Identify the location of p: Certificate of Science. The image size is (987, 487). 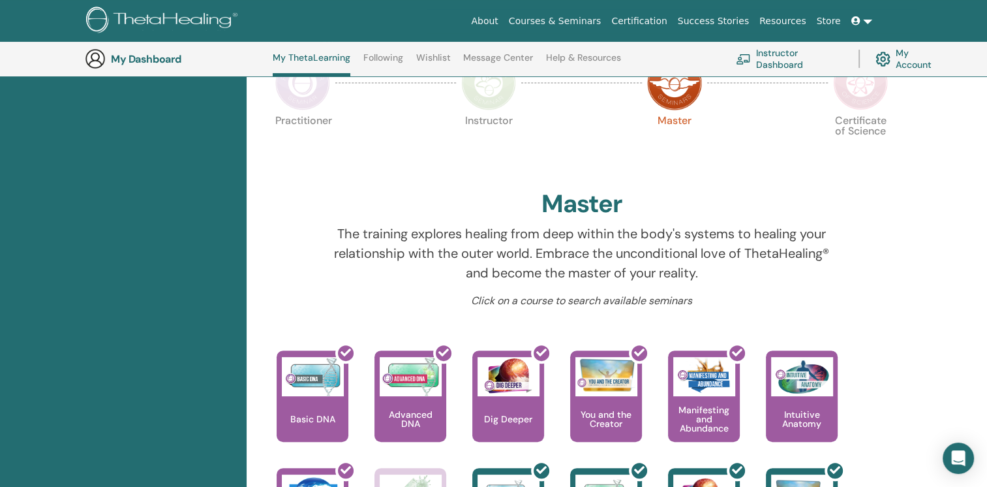
(861, 143).